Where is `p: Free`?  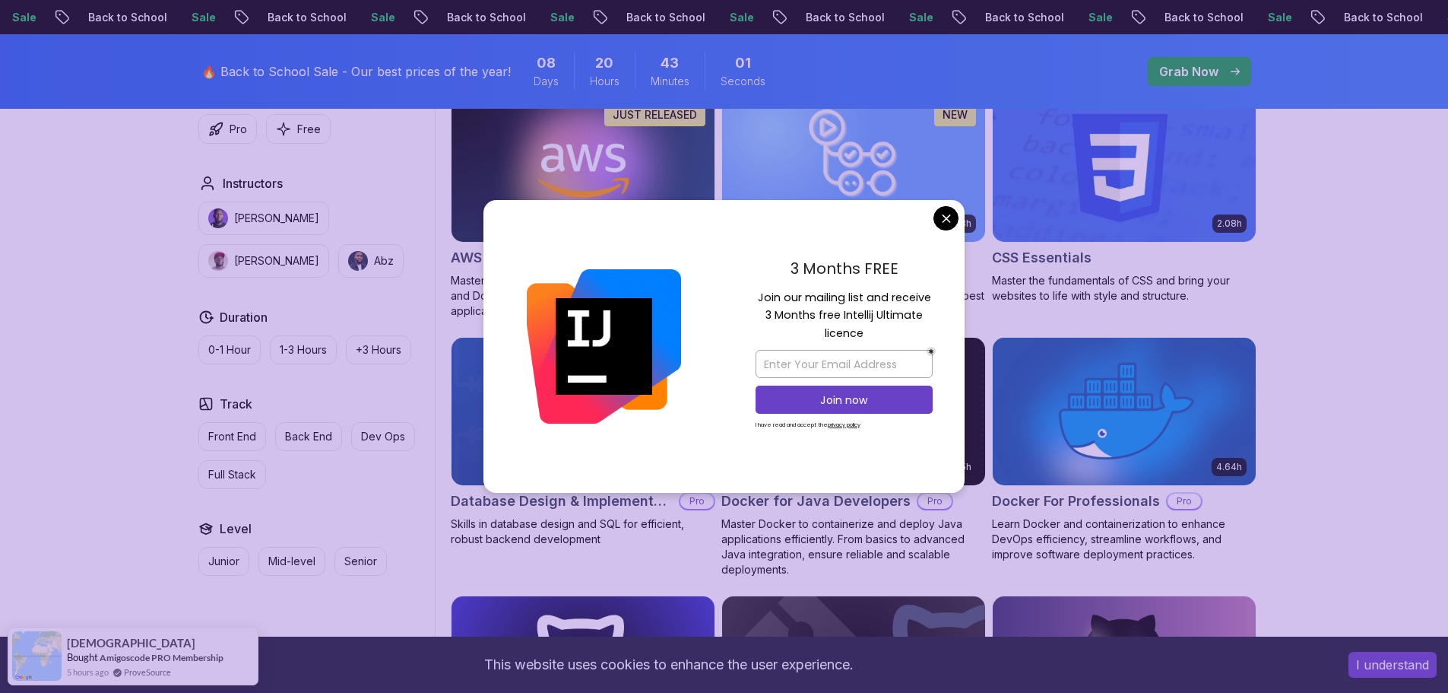
p: Free is located at coordinates (309, 129).